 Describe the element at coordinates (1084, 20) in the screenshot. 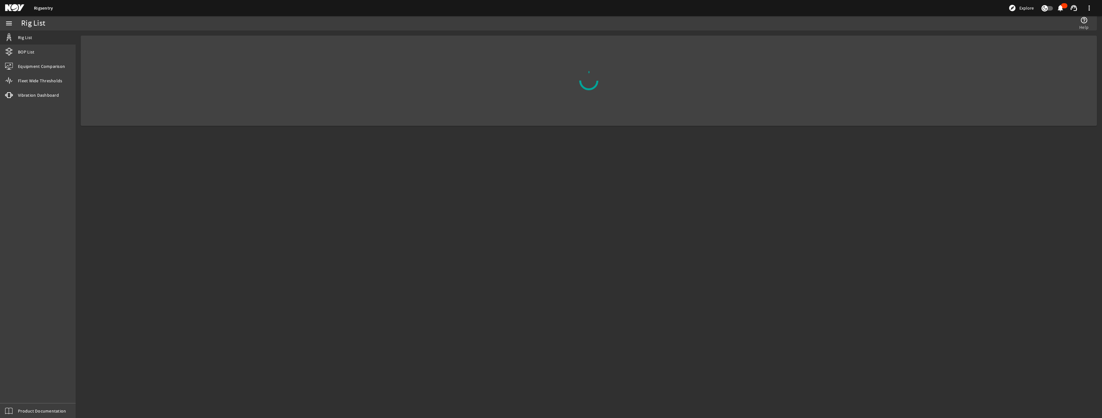

I see `mat-icon: help_outline` at that location.